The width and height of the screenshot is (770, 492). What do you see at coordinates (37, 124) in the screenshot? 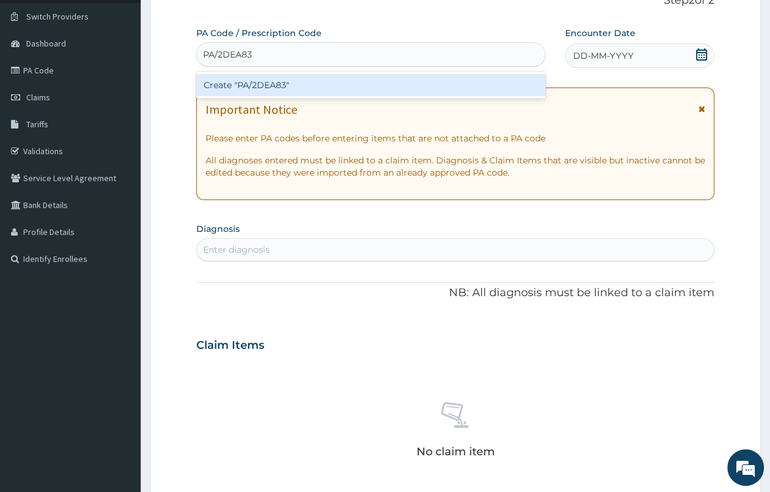
I see `span: Tariffs` at bounding box center [37, 124].